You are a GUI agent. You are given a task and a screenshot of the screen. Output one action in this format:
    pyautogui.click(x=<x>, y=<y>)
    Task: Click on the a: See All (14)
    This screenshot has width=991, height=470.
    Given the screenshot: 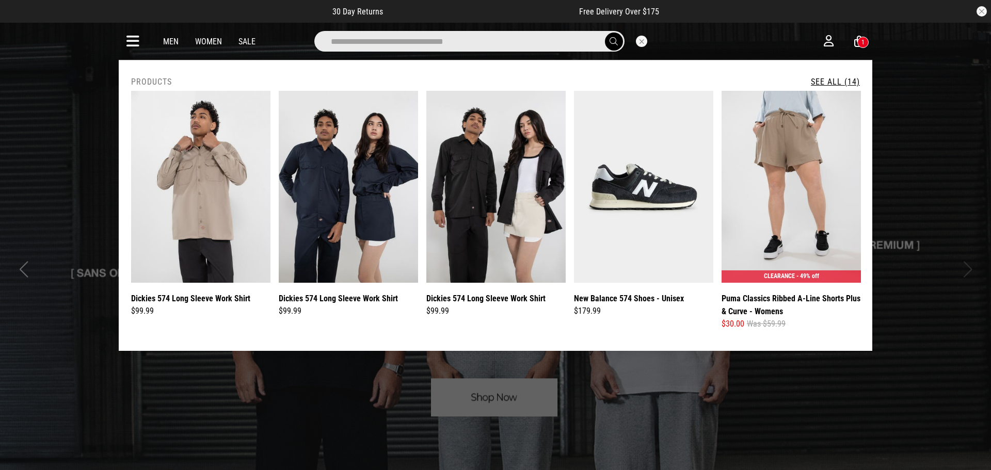 What is the action you would take?
    pyautogui.click(x=835, y=82)
    